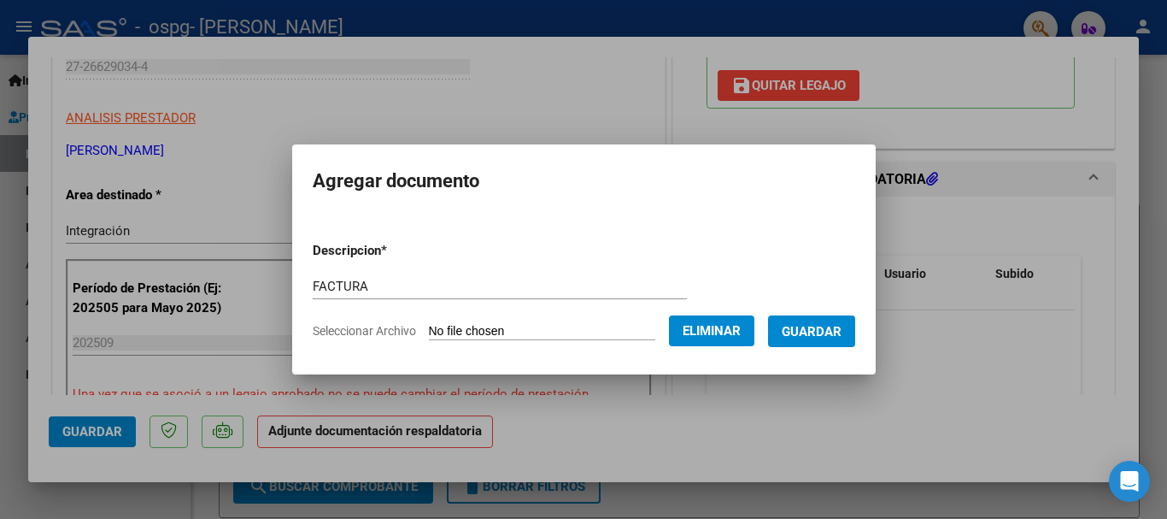 The image size is (1167, 519). What do you see at coordinates (712, 331) in the screenshot?
I see `button: Eliminar` at bounding box center [712, 331].